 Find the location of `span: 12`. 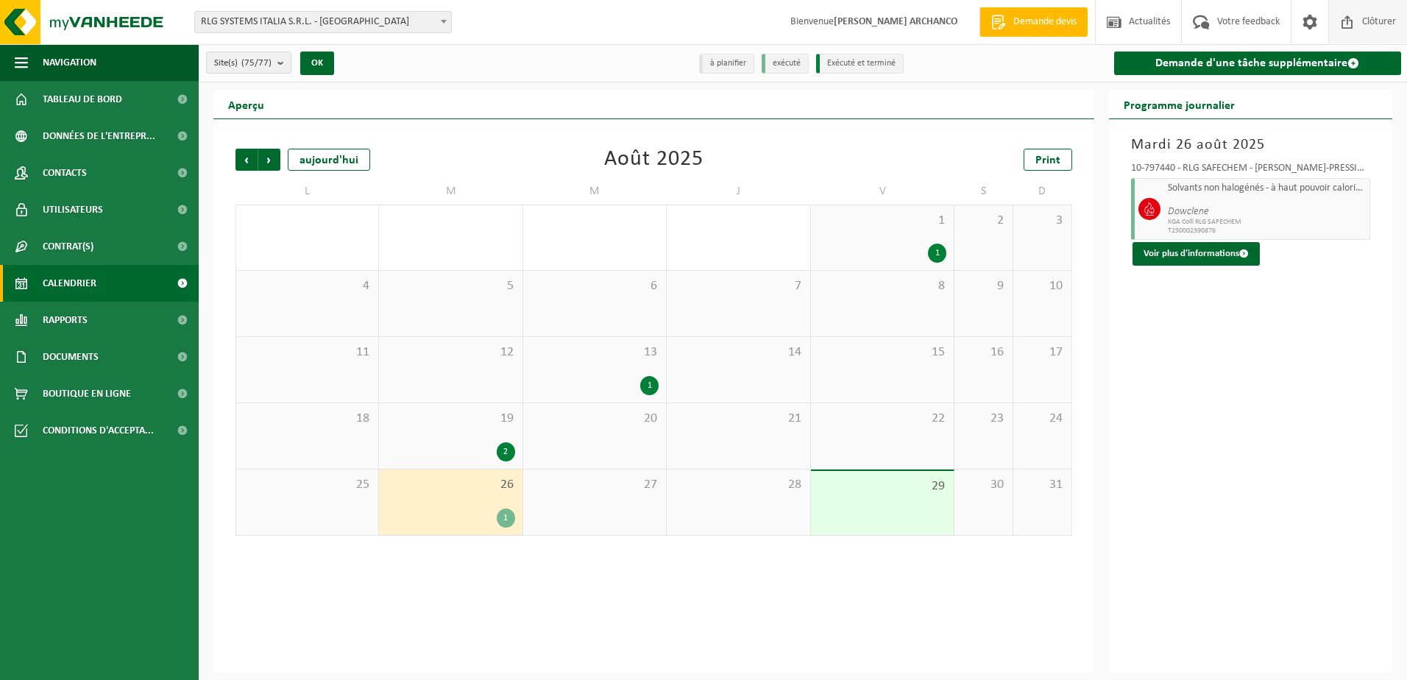

span: 12 is located at coordinates (450, 353).